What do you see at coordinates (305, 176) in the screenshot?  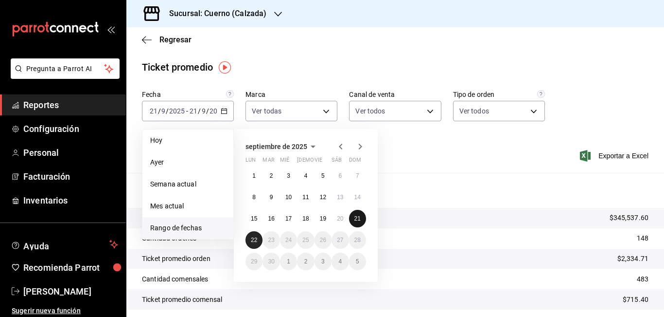 I see `button: 4 de septiembre de 2025` at bounding box center [305, 176].